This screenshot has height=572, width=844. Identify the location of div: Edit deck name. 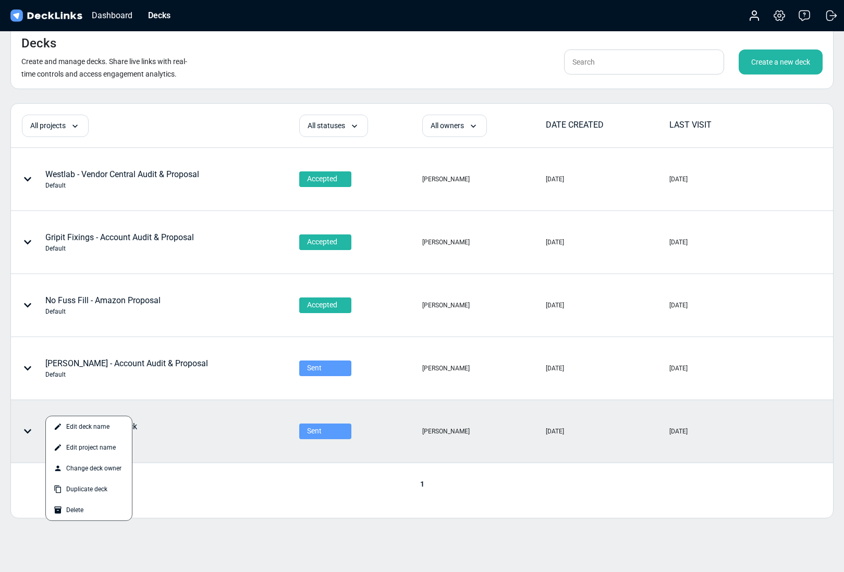
(89, 427).